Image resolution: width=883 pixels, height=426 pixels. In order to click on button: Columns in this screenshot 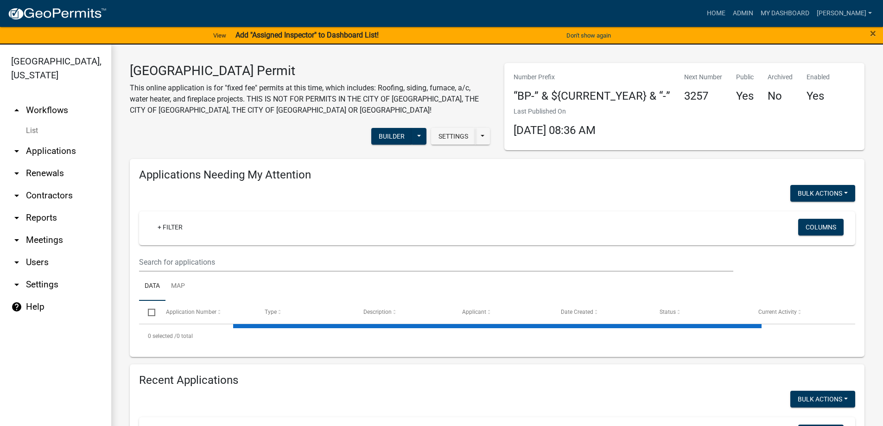, I will do `click(821, 227)`.